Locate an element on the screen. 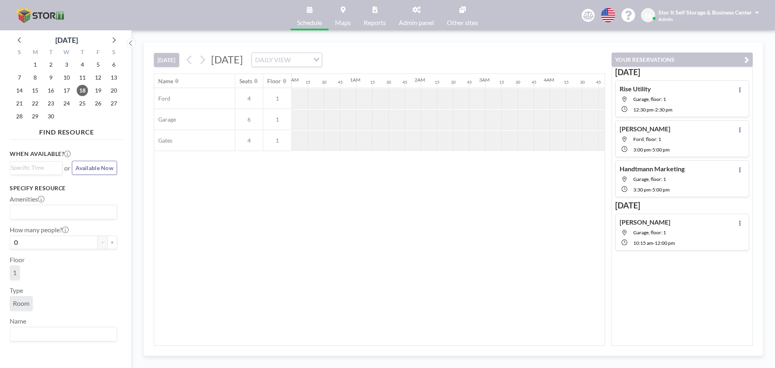 Image resolution: width=775 pixels, height=368 pixels. button: Available Now is located at coordinates (94, 168).